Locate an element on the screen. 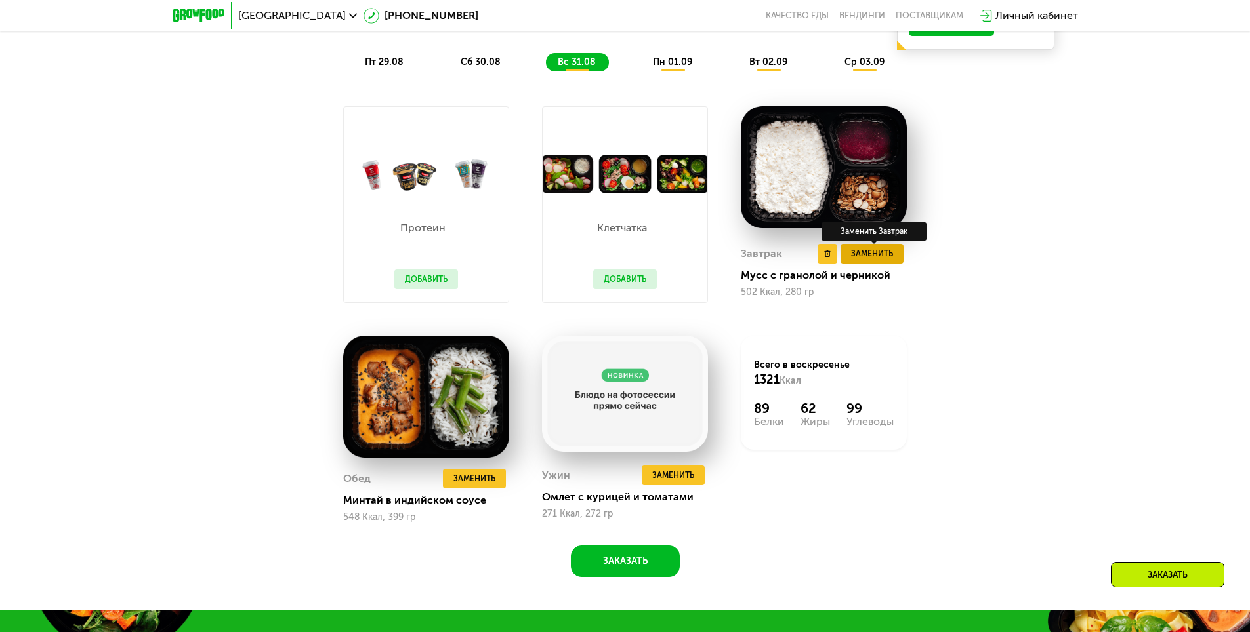 This screenshot has height=632, width=1250. div: 89 is located at coordinates (769, 409).